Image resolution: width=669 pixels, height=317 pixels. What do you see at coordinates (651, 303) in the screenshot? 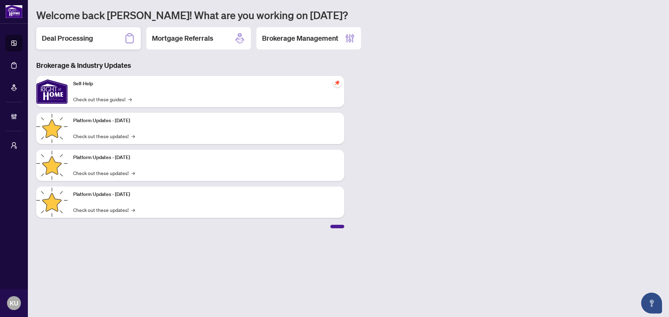
I see `button: Open asap` at bounding box center [651, 303].